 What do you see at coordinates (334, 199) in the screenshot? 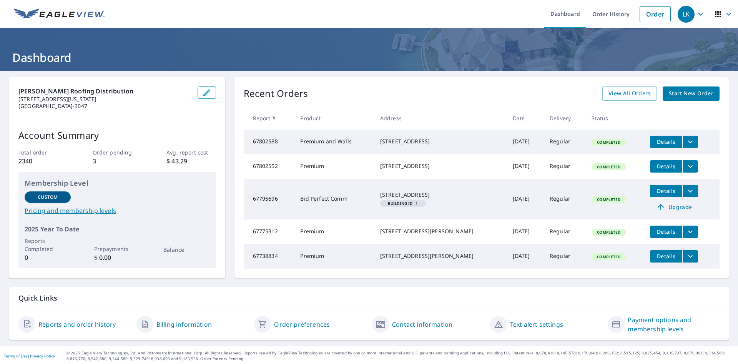
I see `td: Bid Perfect Comm` at bounding box center [334, 199].